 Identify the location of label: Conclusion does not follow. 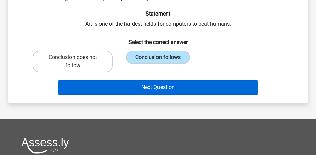
(72, 61).